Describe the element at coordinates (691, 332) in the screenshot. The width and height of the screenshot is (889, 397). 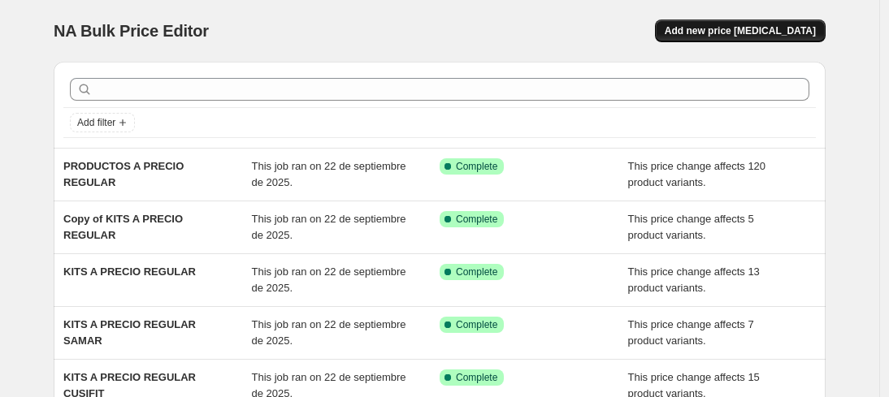
I see `span: This price change affects 7 product variants.` at that location.